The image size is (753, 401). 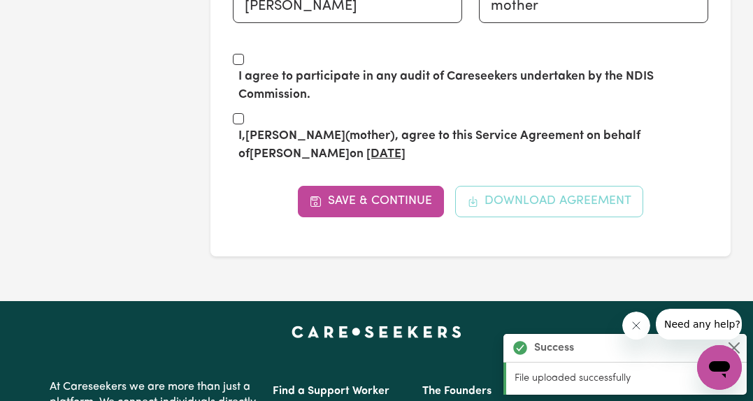 What do you see at coordinates (473, 86) in the screenshot?
I see `label: I agree to participate in any audit of Careseekers undertaken by the NDIS Commission.` at bounding box center [473, 86].